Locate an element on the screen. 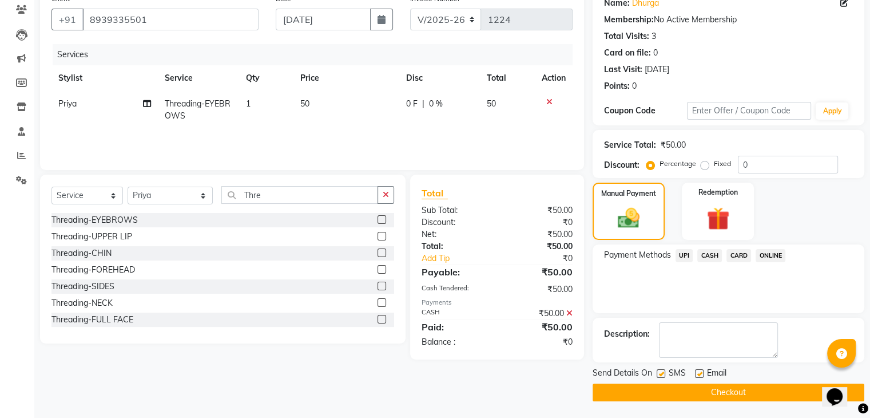  input: Search by Name/Mobile/Email/Code is located at coordinates (171, 19).